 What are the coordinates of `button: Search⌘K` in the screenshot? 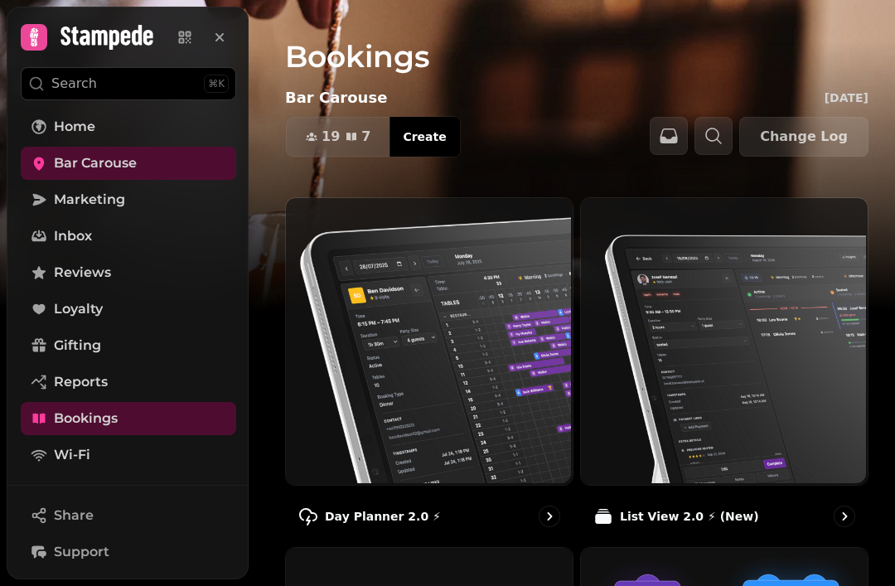 It's located at (128, 84).